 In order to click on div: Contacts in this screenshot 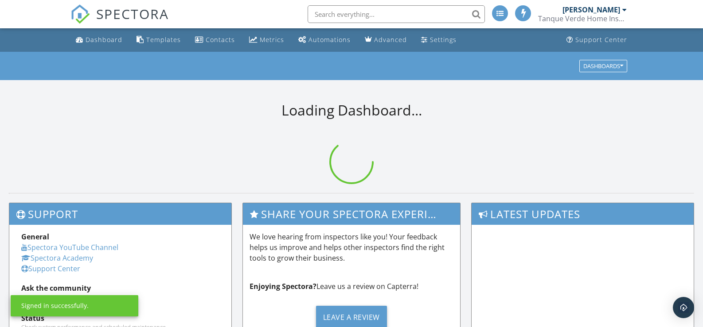, I will do `click(220, 39)`.